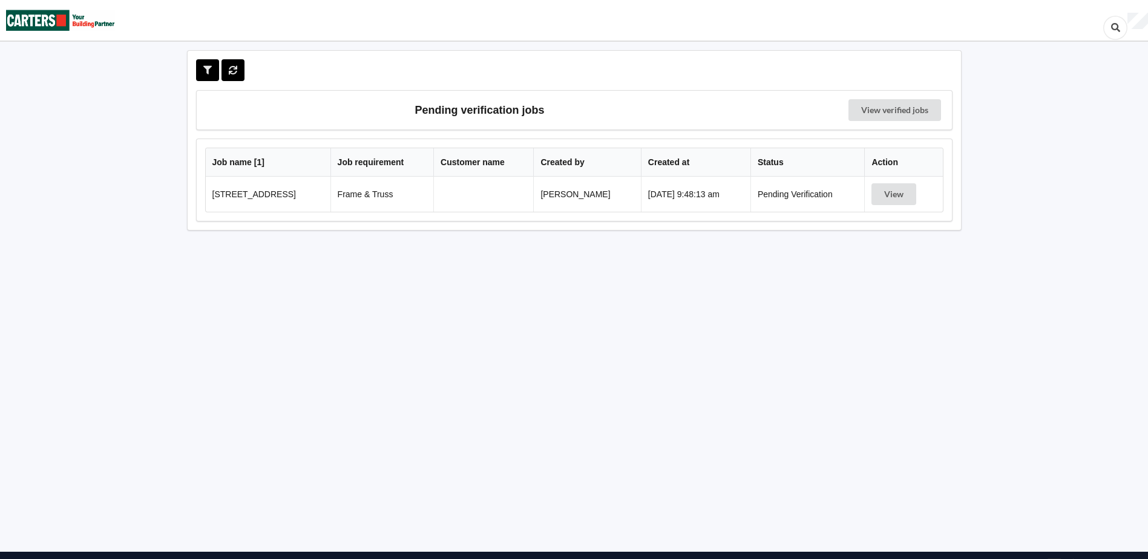  What do you see at coordinates (903, 162) in the screenshot?
I see `th: Action` at bounding box center [903, 162].